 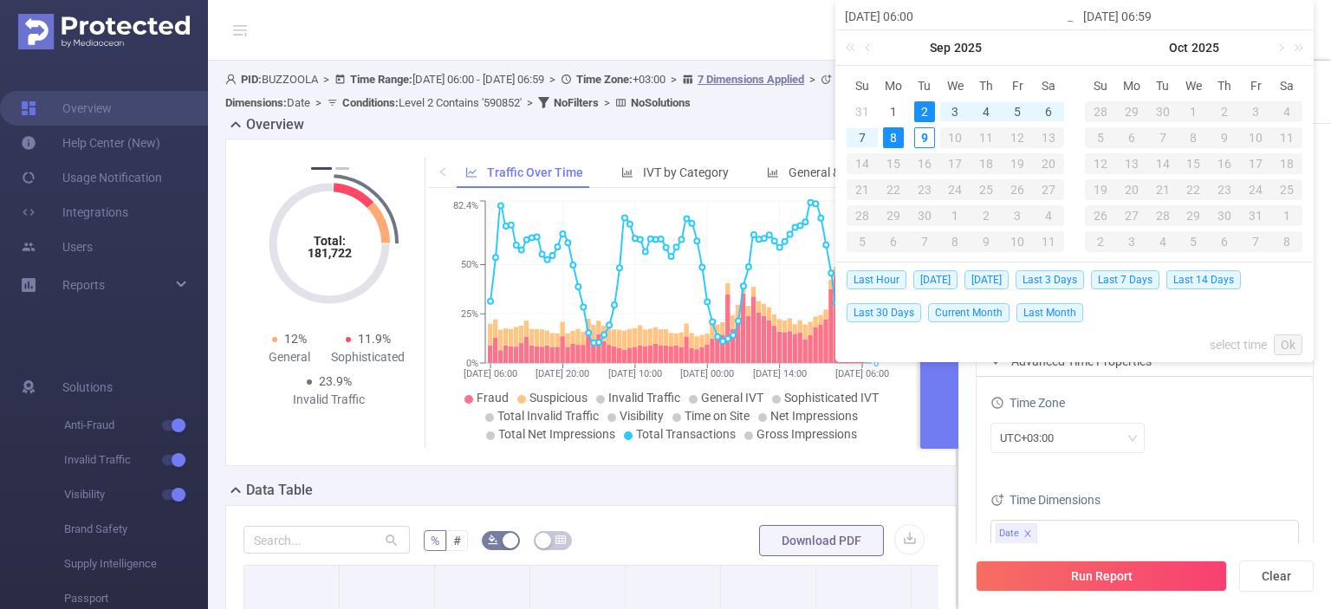 What do you see at coordinates (1049, 112) in the screenshot?
I see `div: 6` at bounding box center [1049, 112].